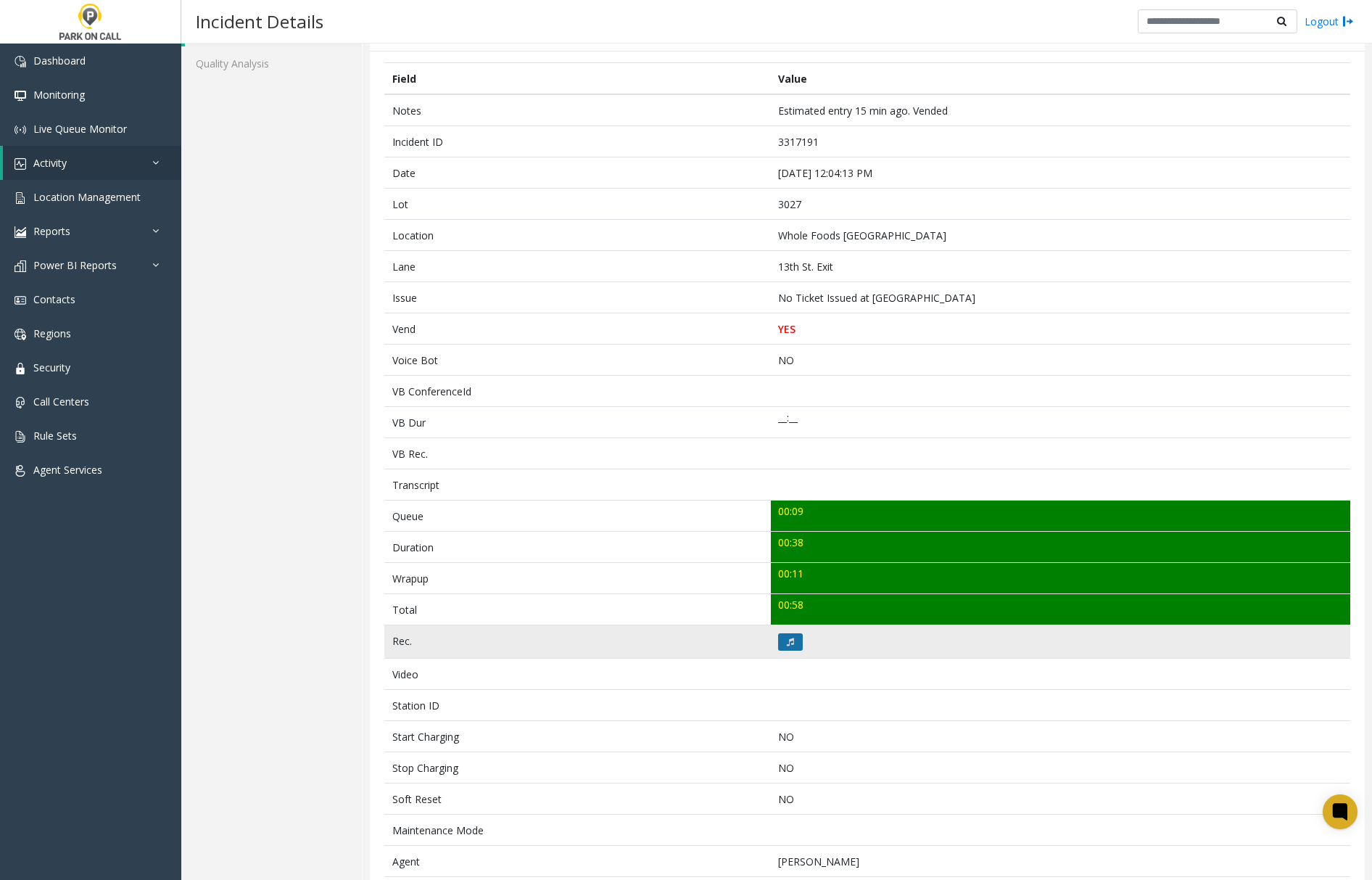 The width and height of the screenshot is (1372, 880). I want to click on h3: Incident Details, so click(260, 21).